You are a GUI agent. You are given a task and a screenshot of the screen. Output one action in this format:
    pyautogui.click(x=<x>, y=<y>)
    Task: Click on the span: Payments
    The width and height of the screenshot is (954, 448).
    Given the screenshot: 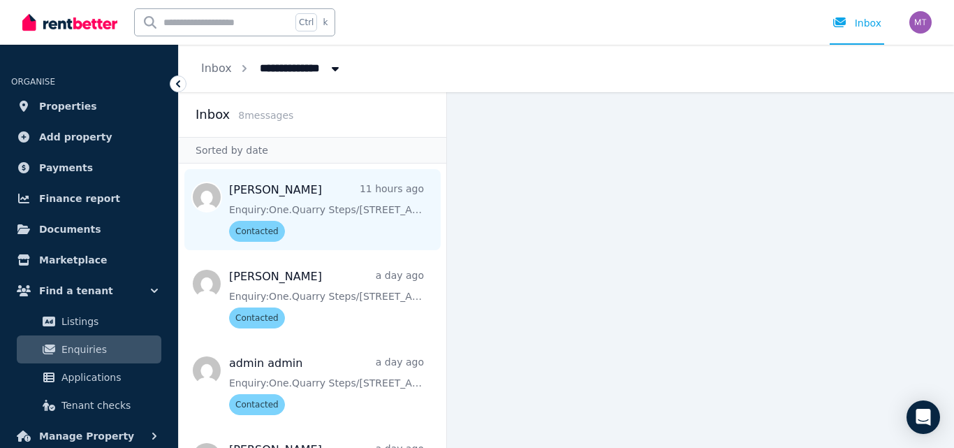 What is the action you would take?
    pyautogui.click(x=66, y=168)
    